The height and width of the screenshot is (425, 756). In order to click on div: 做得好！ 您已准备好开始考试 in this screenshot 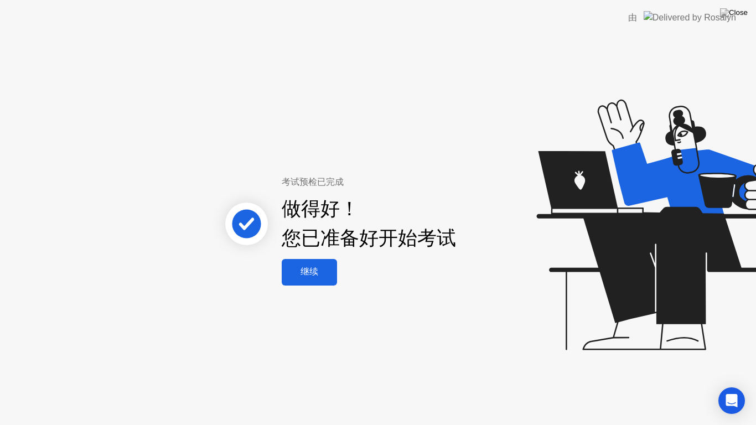, I will do `click(369, 224)`.